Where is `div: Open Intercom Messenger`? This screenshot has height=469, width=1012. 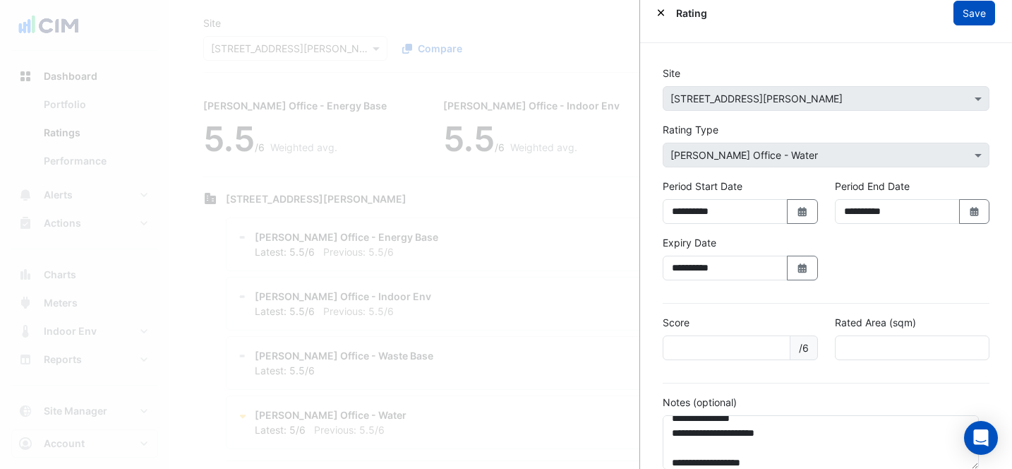
div: Open Intercom Messenger is located at coordinates (981, 438).